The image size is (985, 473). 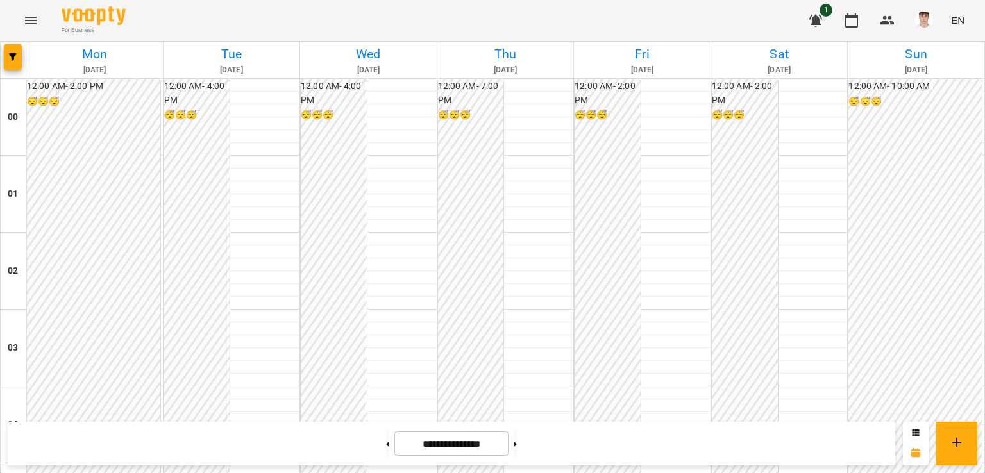 What do you see at coordinates (779, 54) in the screenshot?
I see `h6: Sat` at bounding box center [779, 54].